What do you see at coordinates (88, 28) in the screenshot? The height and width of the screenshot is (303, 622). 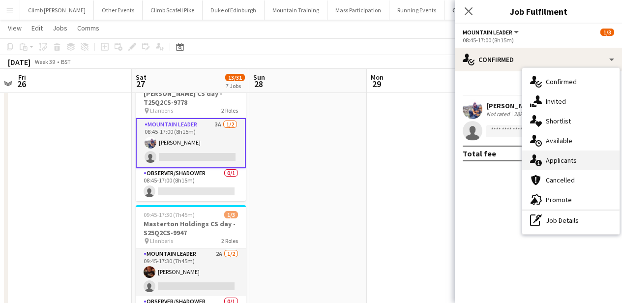 I see `a: Comms` at bounding box center [88, 28].